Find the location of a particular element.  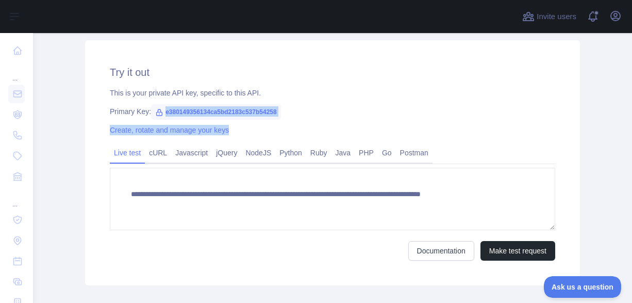

a: NodeJS is located at coordinates (258, 153).